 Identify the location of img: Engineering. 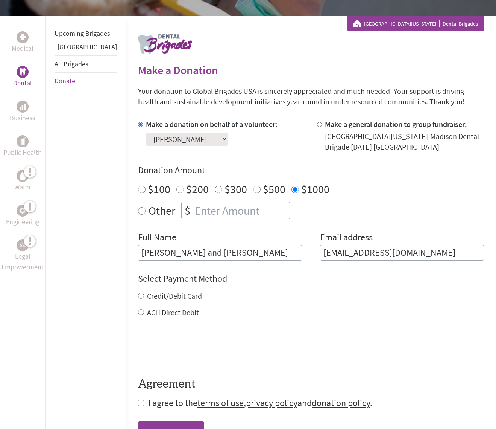
(23, 210).